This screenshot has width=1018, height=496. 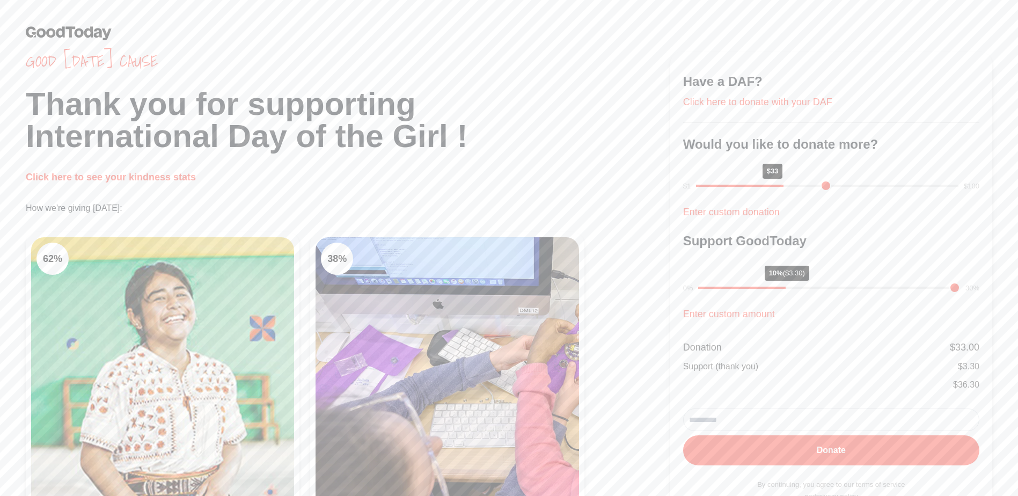 What do you see at coordinates (831, 450) in the screenshot?
I see `button: Donate` at bounding box center [831, 450].